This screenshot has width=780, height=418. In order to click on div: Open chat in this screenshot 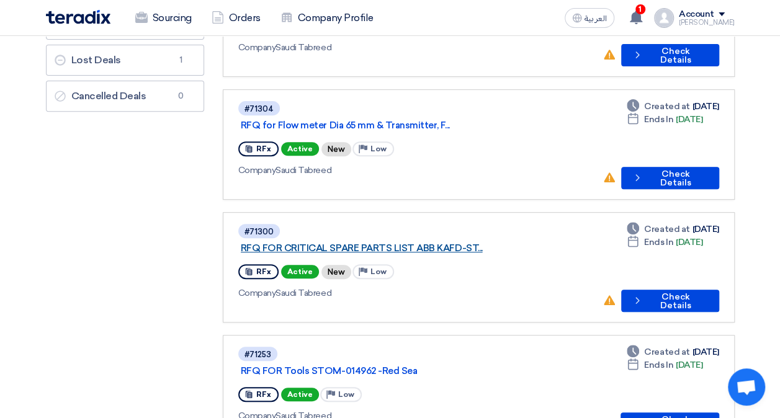, I will do `click(747, 387)`.